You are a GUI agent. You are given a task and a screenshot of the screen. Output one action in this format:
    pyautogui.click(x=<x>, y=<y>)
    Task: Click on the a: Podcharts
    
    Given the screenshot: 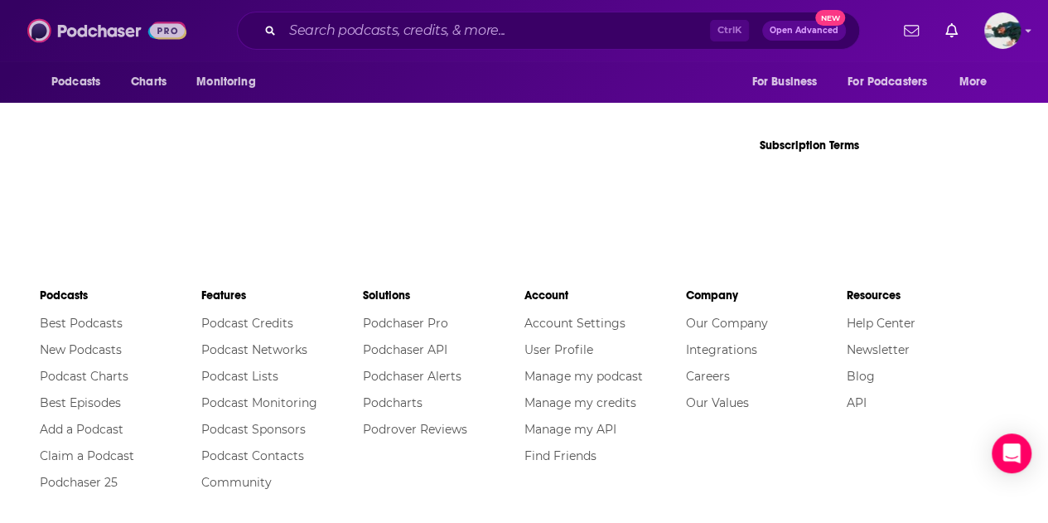 What is the action you would take?
    pyautogui.click(x=393, y=403)
    